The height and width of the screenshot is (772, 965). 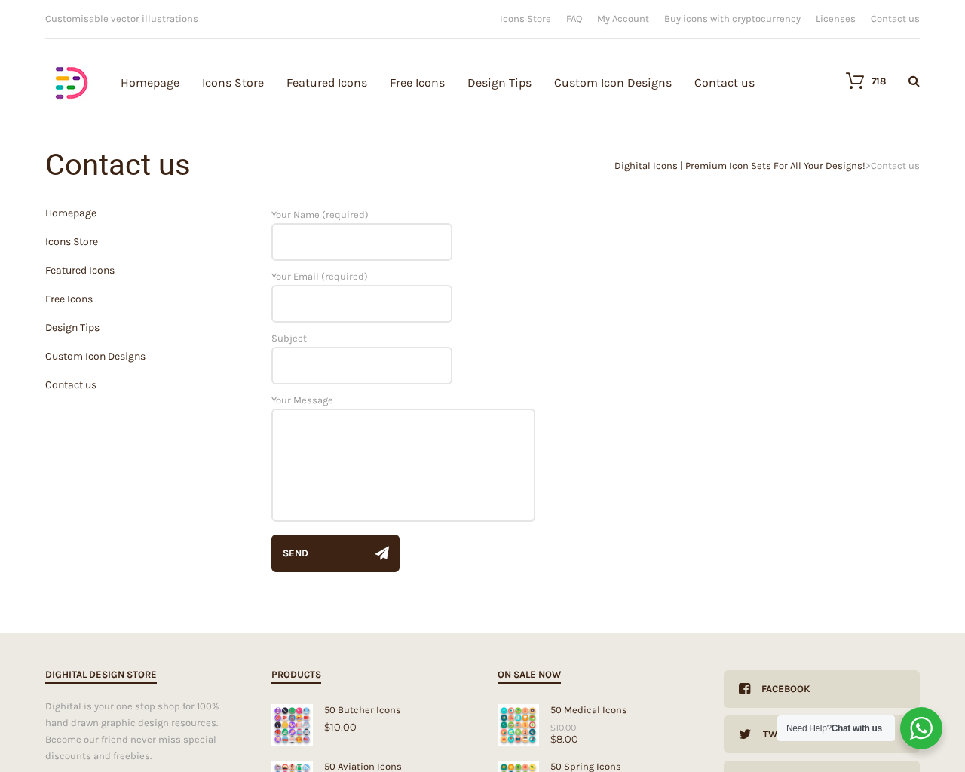 I want to click on h2: Products, so click(x=296, y=675).